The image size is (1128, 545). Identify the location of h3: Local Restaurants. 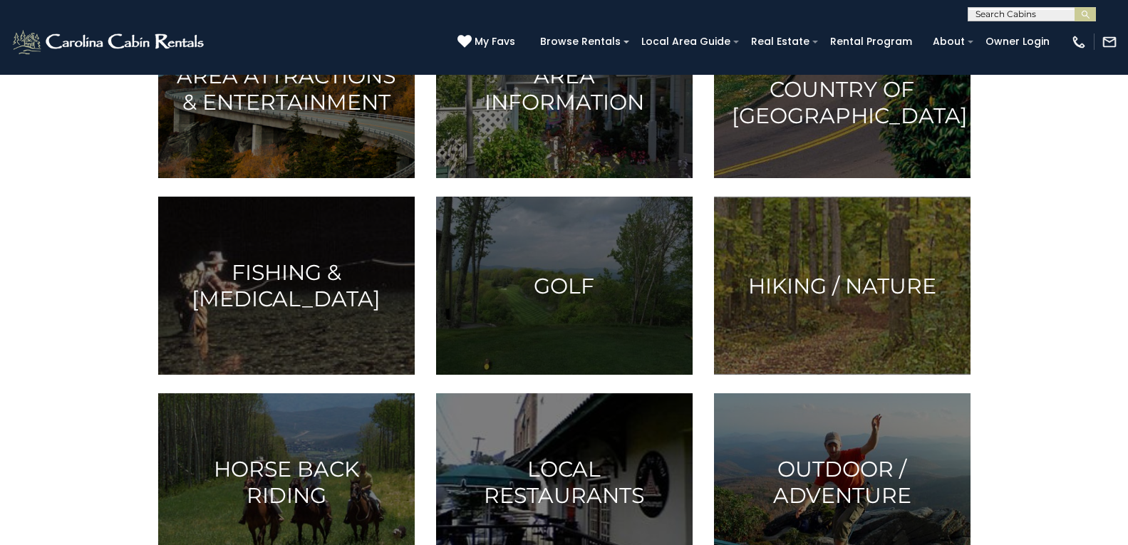
(565, 483).